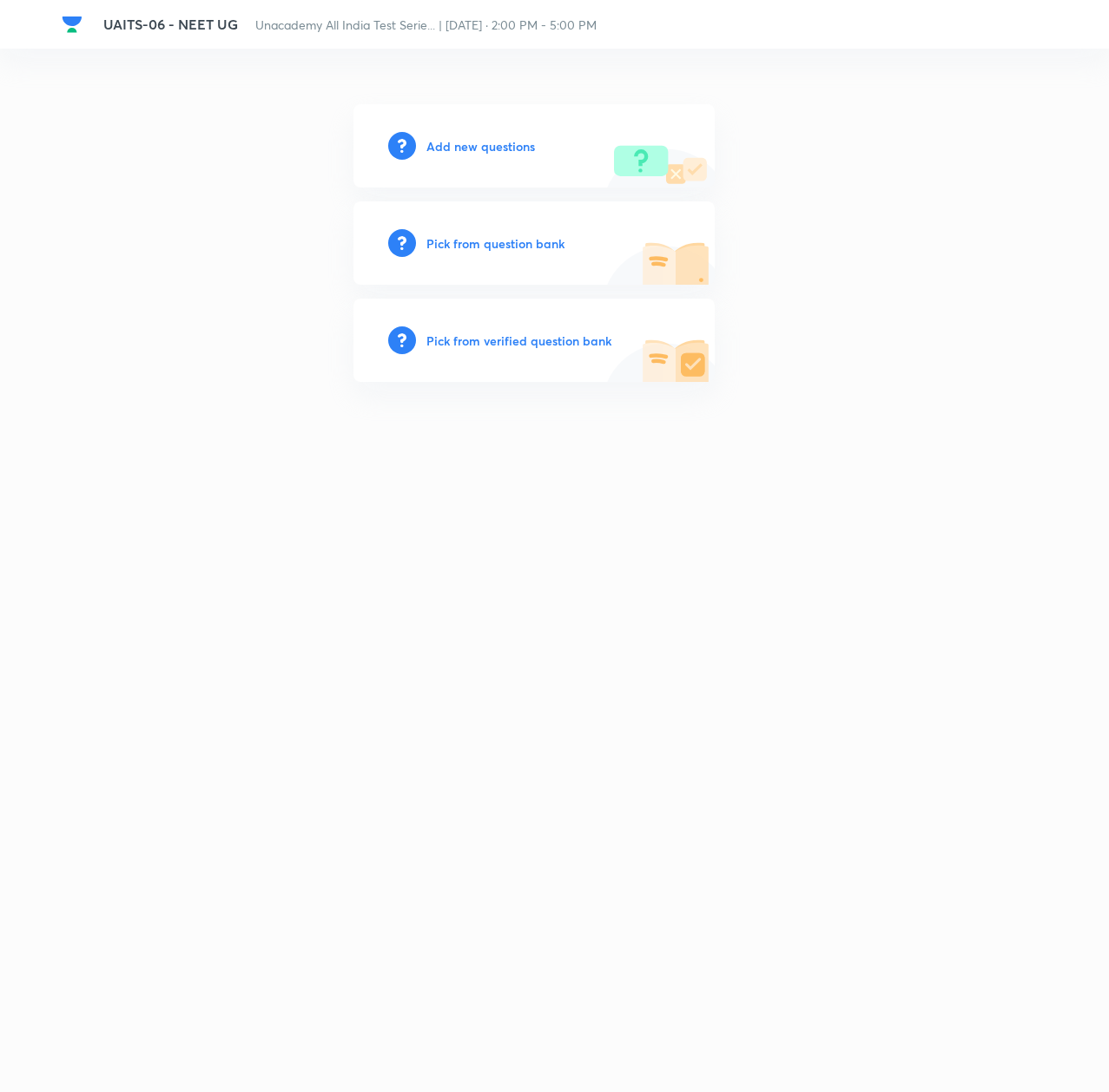  Describe the element at coordinates (72, 24) in the screenshot. I see `img: Company Logo` at that location.